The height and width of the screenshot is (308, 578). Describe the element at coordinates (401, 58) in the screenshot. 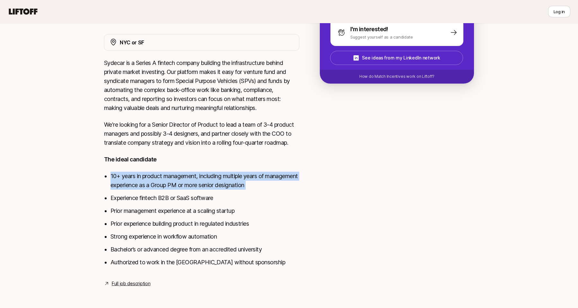

I see `p: See ideas from my LinkedIn network` at that location.